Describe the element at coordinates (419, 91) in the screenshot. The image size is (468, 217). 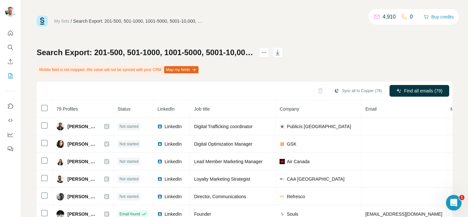
I see `button: Find all emails (79)` at that location.